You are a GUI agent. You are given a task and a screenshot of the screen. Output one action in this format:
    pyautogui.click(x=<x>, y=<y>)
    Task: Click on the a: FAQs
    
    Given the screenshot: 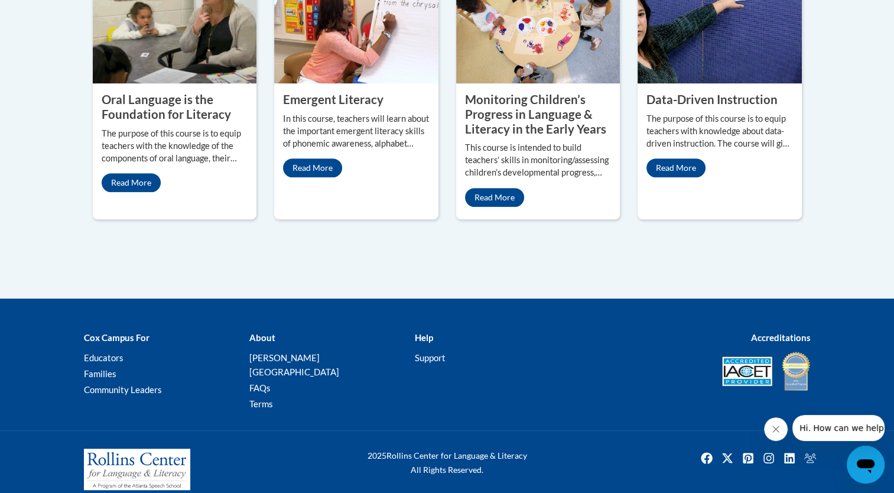 What is the action you would take?
    pyautogui.click(x=259, y=388)
    